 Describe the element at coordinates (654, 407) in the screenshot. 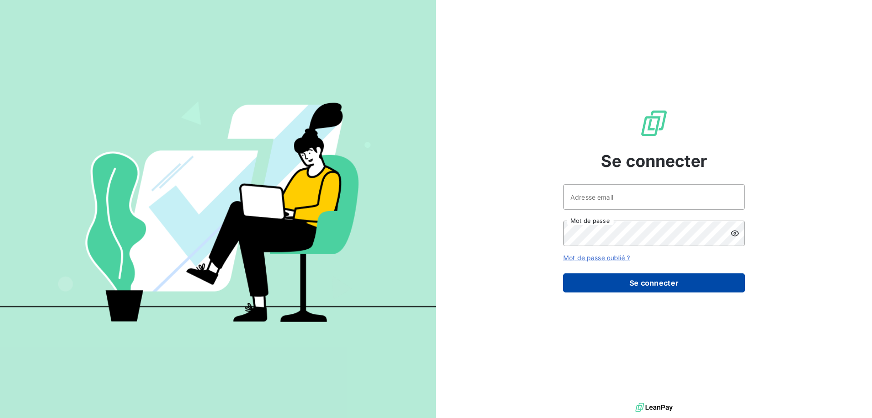

I see `img: logo` at that location.